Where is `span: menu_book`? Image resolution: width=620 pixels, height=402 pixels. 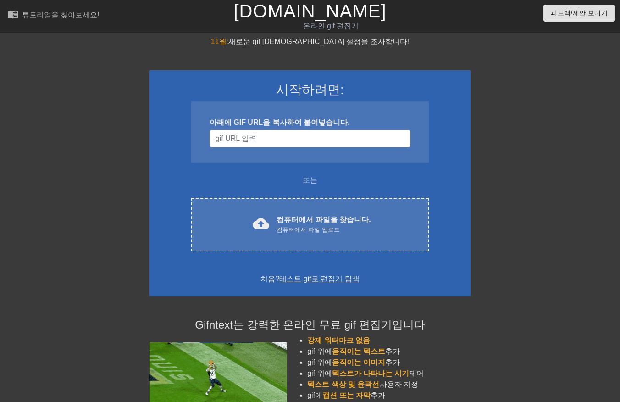
span: menu_book is located at coordinates (13, 14).